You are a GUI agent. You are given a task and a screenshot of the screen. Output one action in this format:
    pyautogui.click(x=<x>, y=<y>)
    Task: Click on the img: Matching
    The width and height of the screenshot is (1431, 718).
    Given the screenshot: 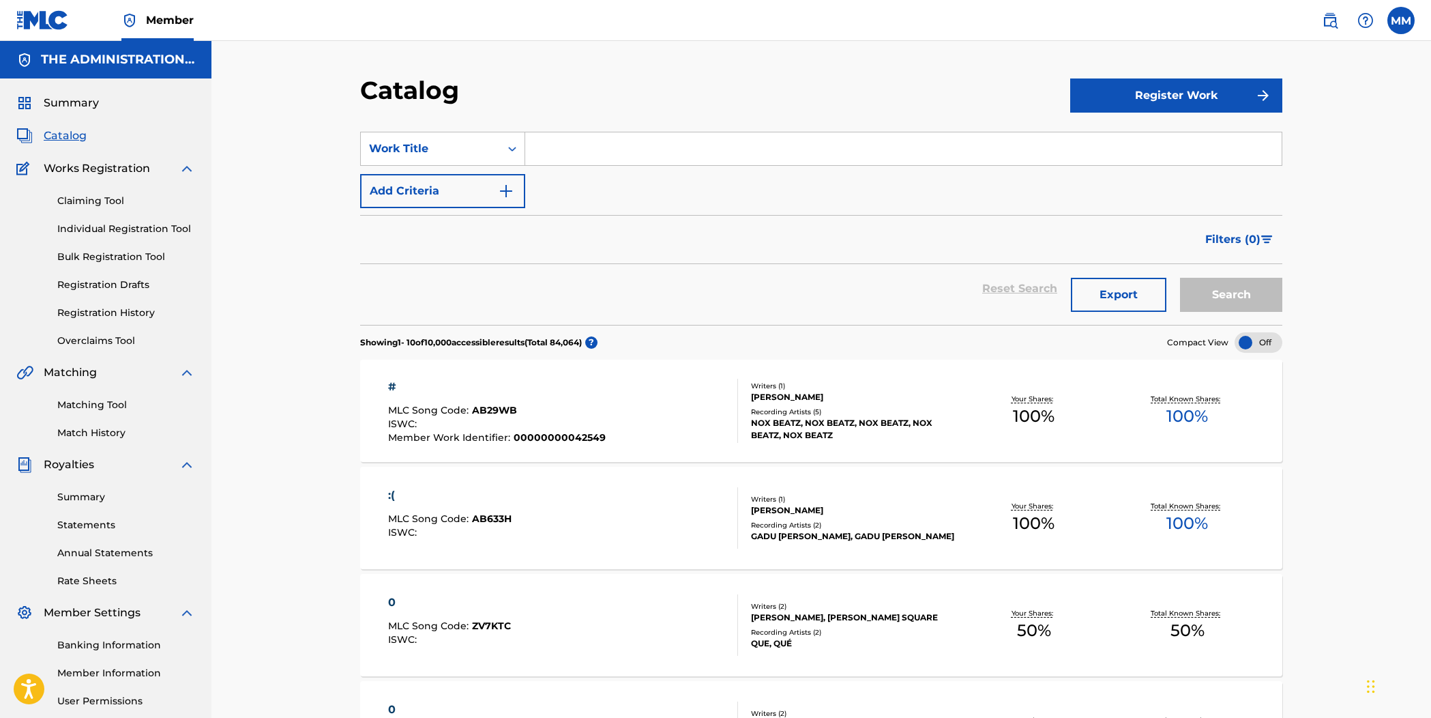 What is the action you would take?
    pyautogui.click(x=25, y=372)
    